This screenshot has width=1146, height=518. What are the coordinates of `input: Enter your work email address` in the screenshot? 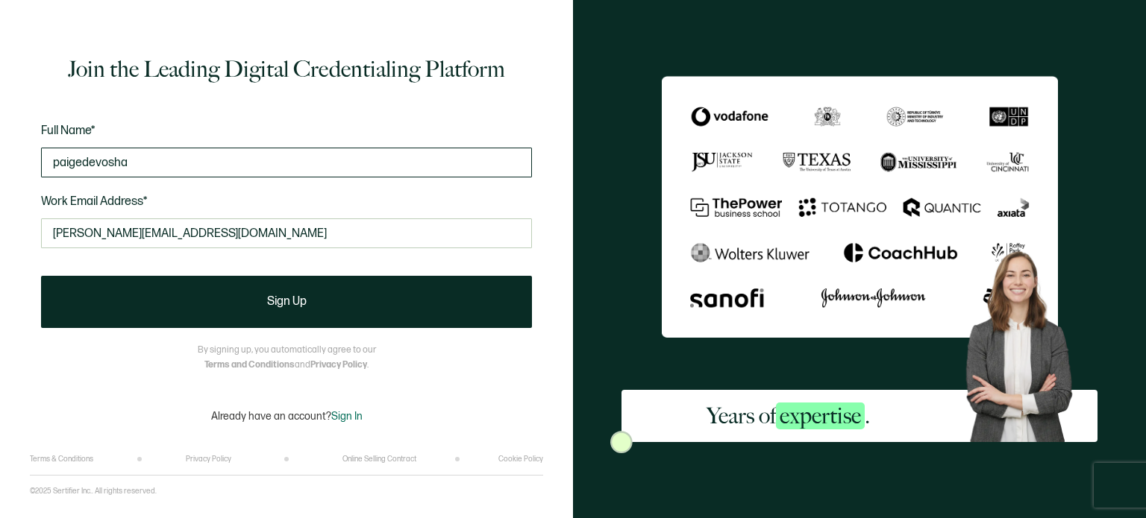 It's located at (286, 233).